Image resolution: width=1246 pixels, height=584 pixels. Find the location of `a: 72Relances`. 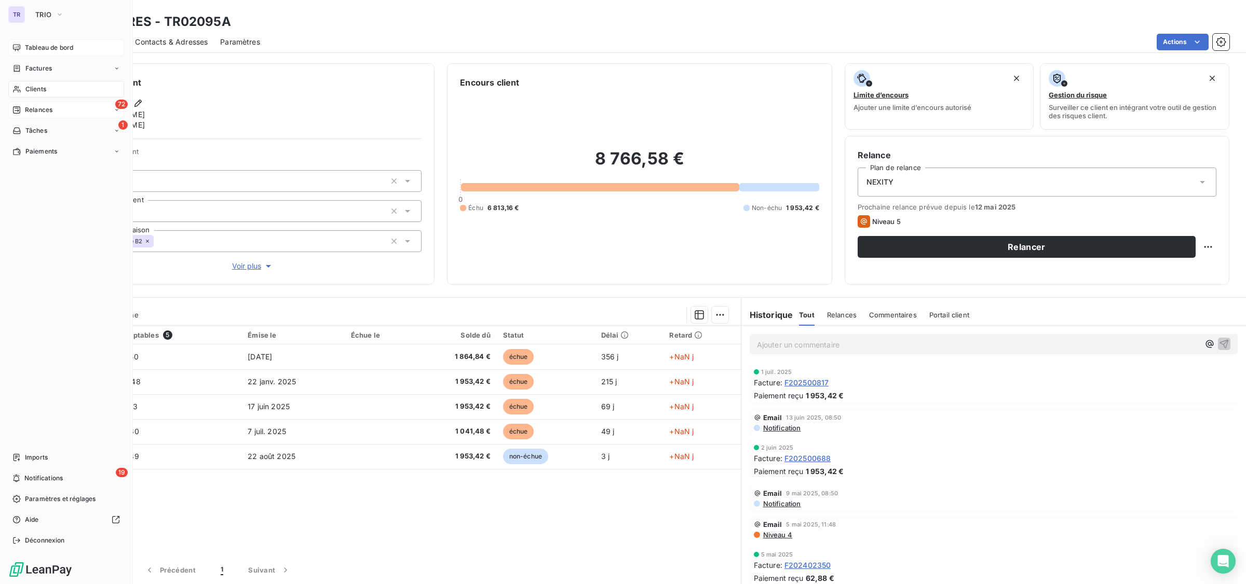

a: 72Relances is located at coordinates (66, 110).